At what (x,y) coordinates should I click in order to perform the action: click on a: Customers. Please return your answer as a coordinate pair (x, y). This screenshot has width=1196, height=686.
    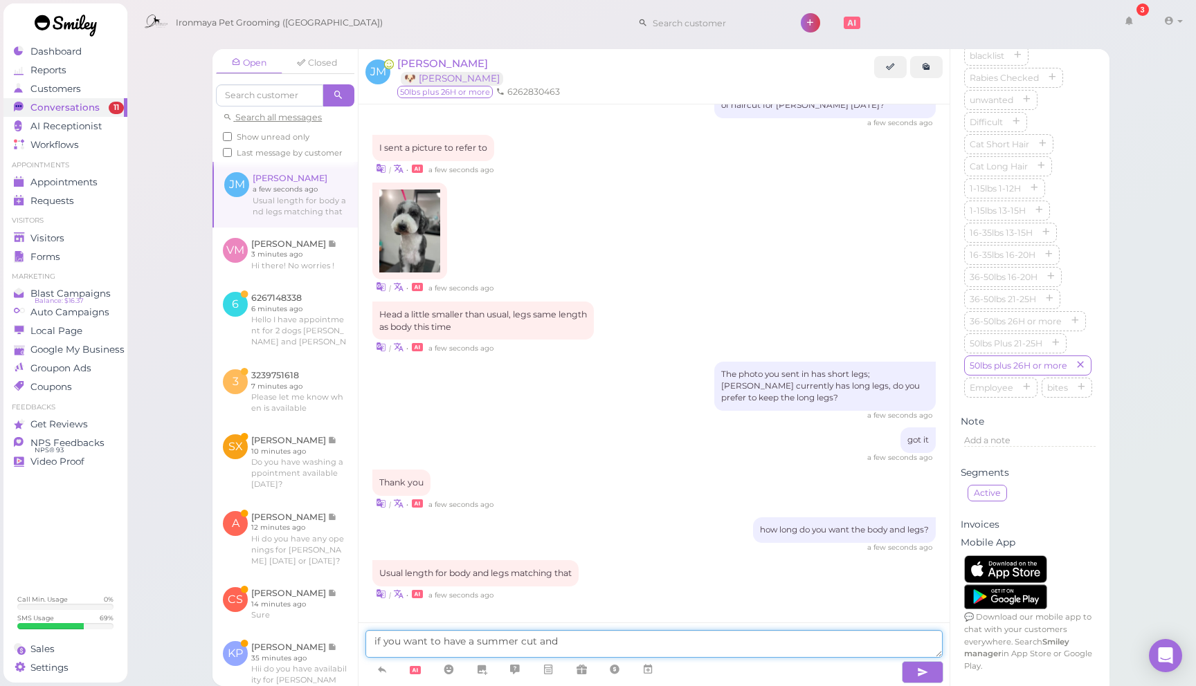
    Looking at the image, I should click on (65, 89).